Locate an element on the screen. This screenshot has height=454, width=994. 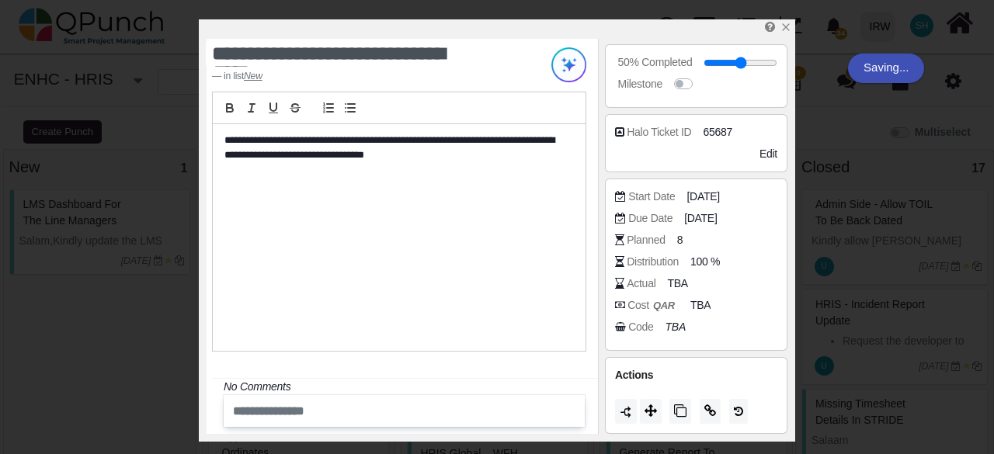
span: Edit is located at coordinates (768, 154).